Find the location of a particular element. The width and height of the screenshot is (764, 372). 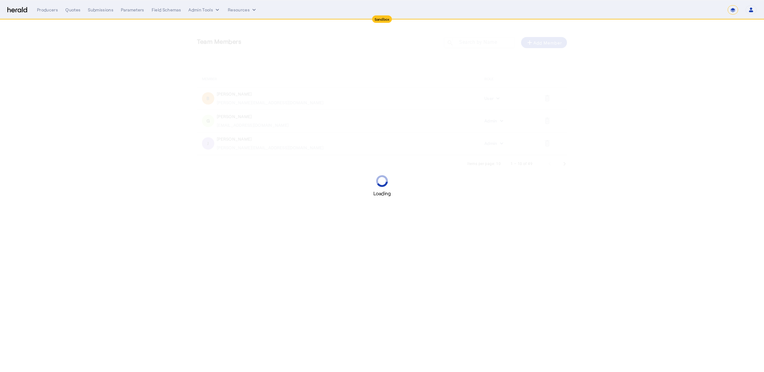

button: internal dropdown menu is located at coordinates (204, 10).